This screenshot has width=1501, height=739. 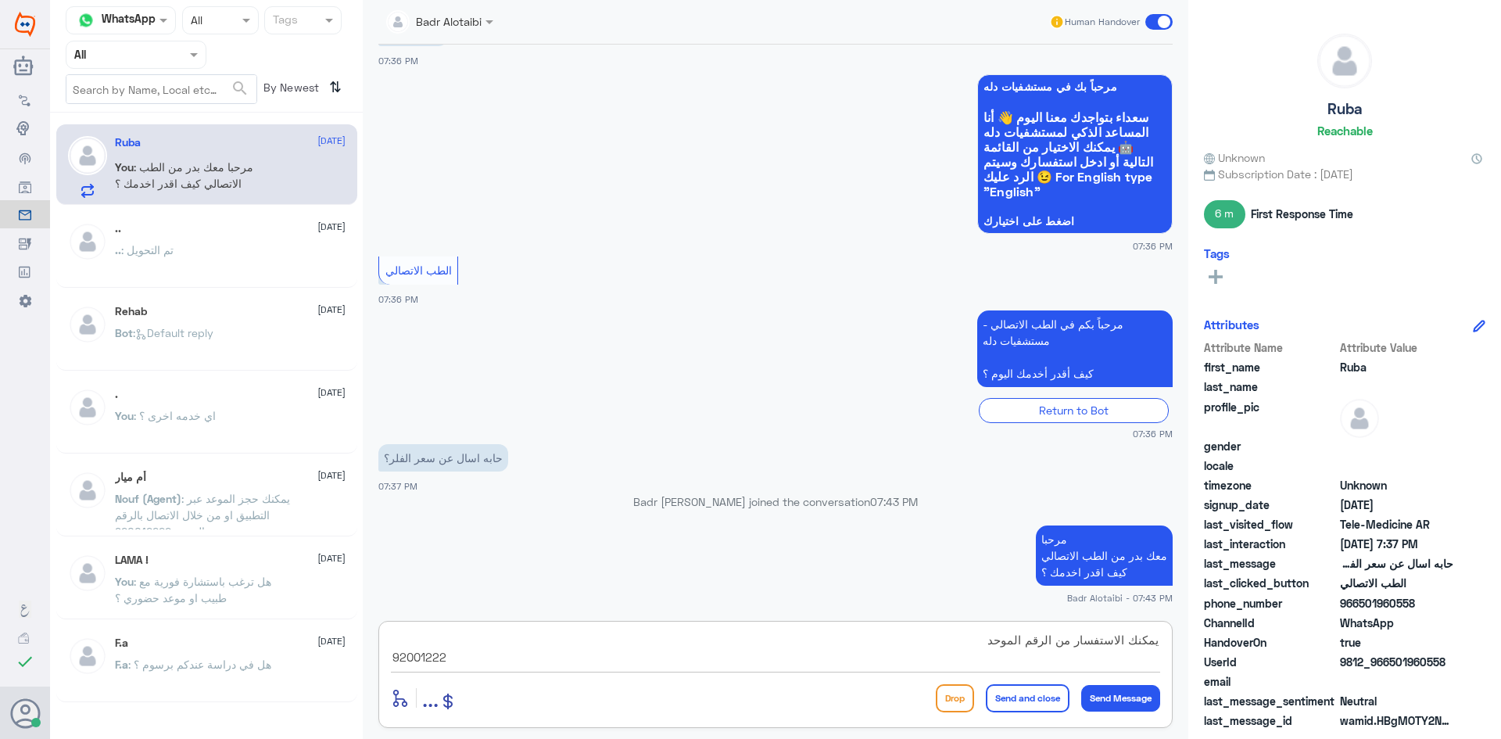 I want to click on span: Badr Alotaibi - 07:43 PM, so click(x=1119, y=597).